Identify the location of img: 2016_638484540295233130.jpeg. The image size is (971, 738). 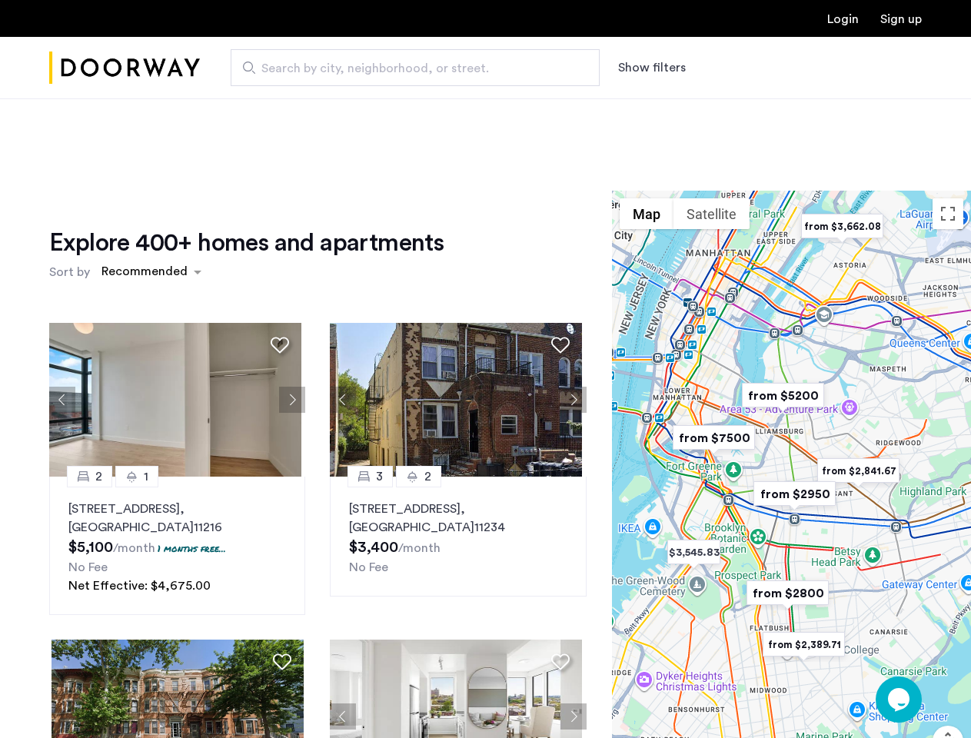
(456, 400).